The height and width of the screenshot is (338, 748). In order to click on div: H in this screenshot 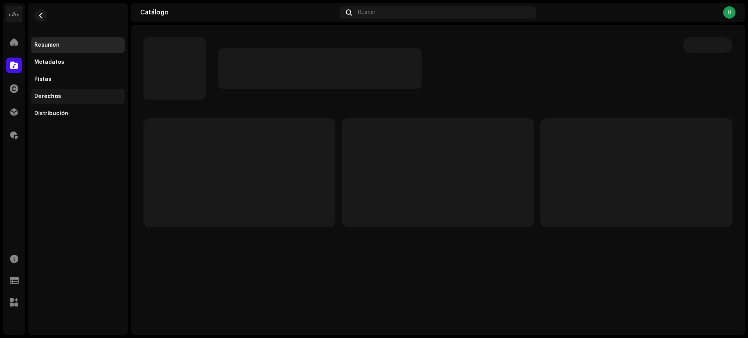, I will do `click(729, 12)`.